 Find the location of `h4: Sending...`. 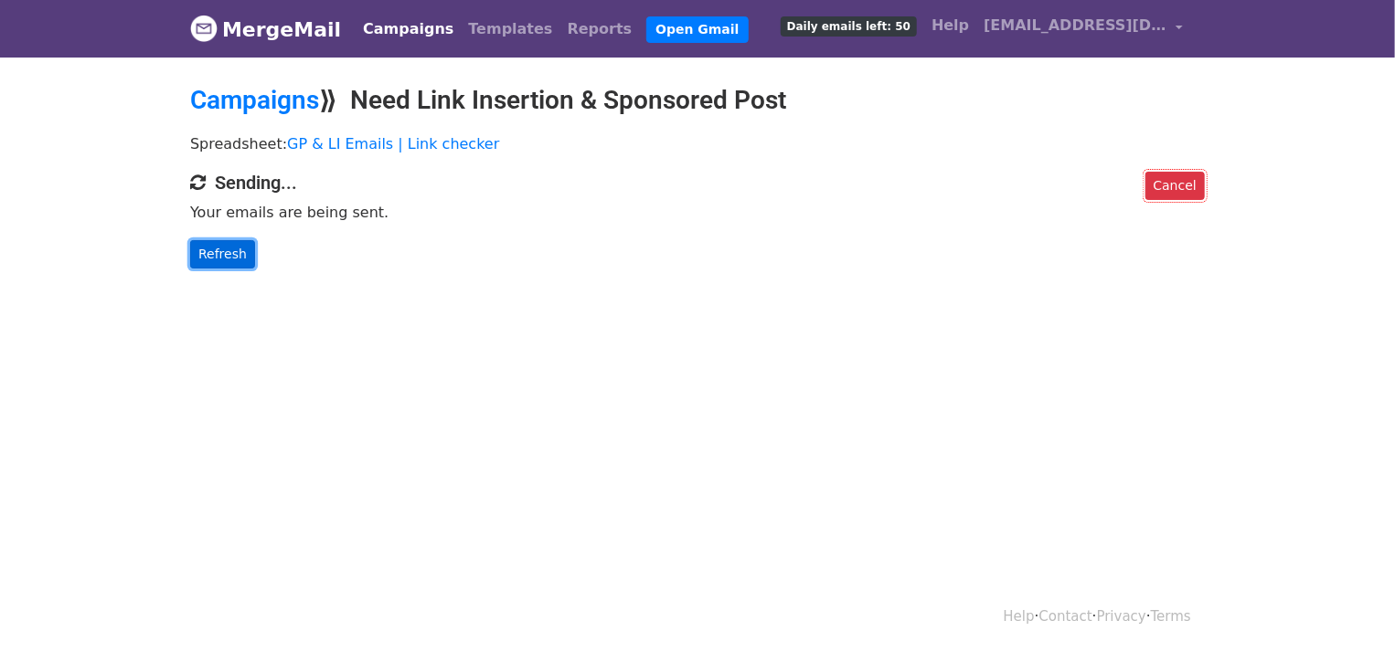

h4: Sending... is located at coordinates (697, 183).